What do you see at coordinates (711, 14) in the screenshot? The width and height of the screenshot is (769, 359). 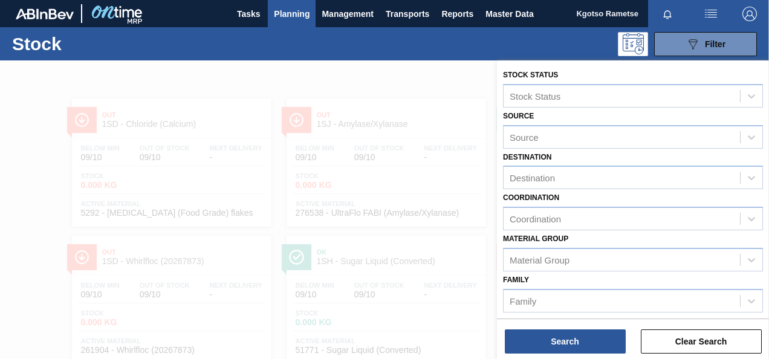 I see `img: userActions` at bounding box center [711, 14].